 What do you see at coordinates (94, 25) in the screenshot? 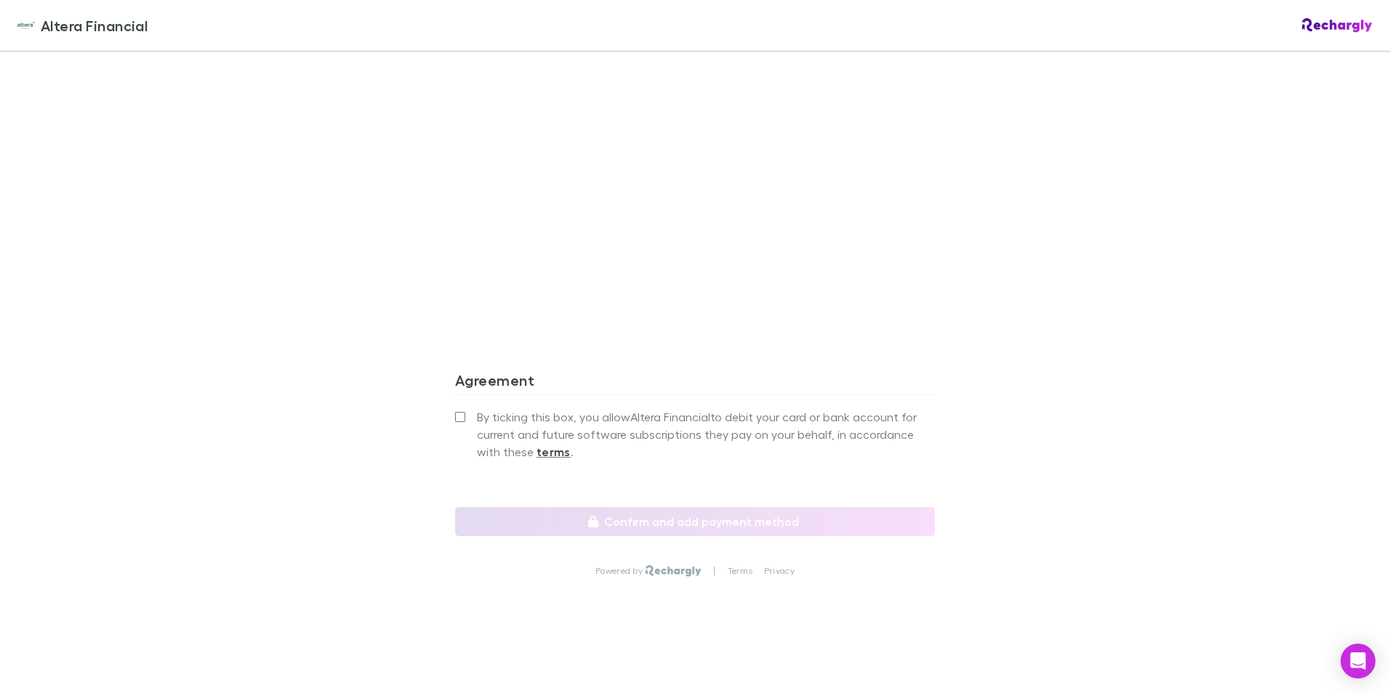
I see `span: Altera Financial` at bounding box center [94, 25].